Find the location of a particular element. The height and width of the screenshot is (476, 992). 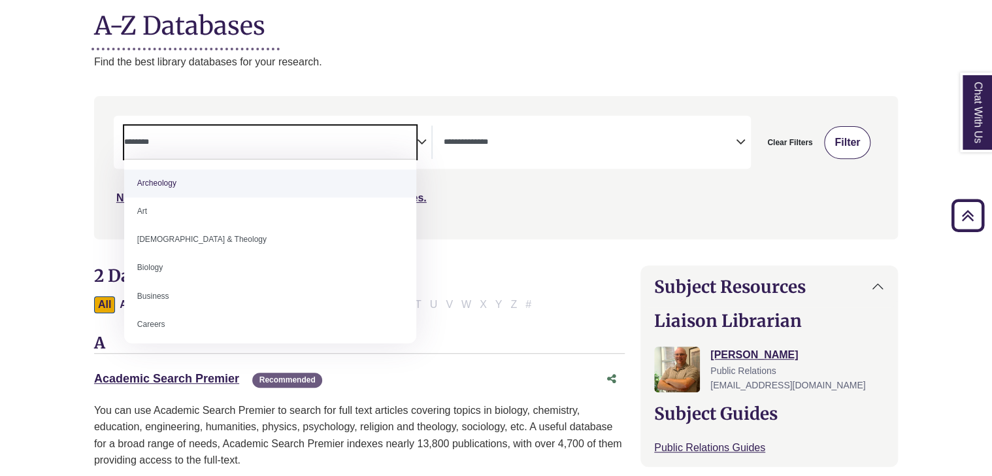

li: Business is located at coordinates (270, 296).